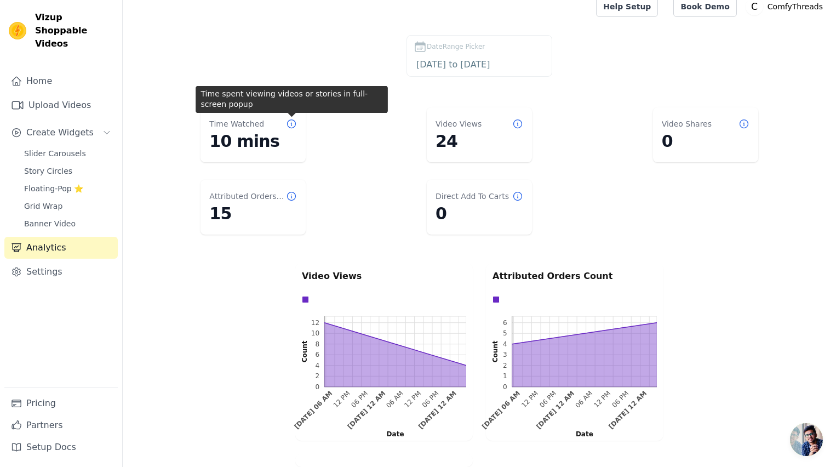  What do you see at coordinates (18, 31) in the screenshot?
I see `img: Vizup` at bounding box center [18, 31].